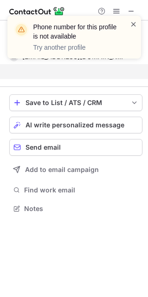 This screenshot has height=297, width=148. I want to click on div: Save to List / ATS / CRM, so click(76, 103).